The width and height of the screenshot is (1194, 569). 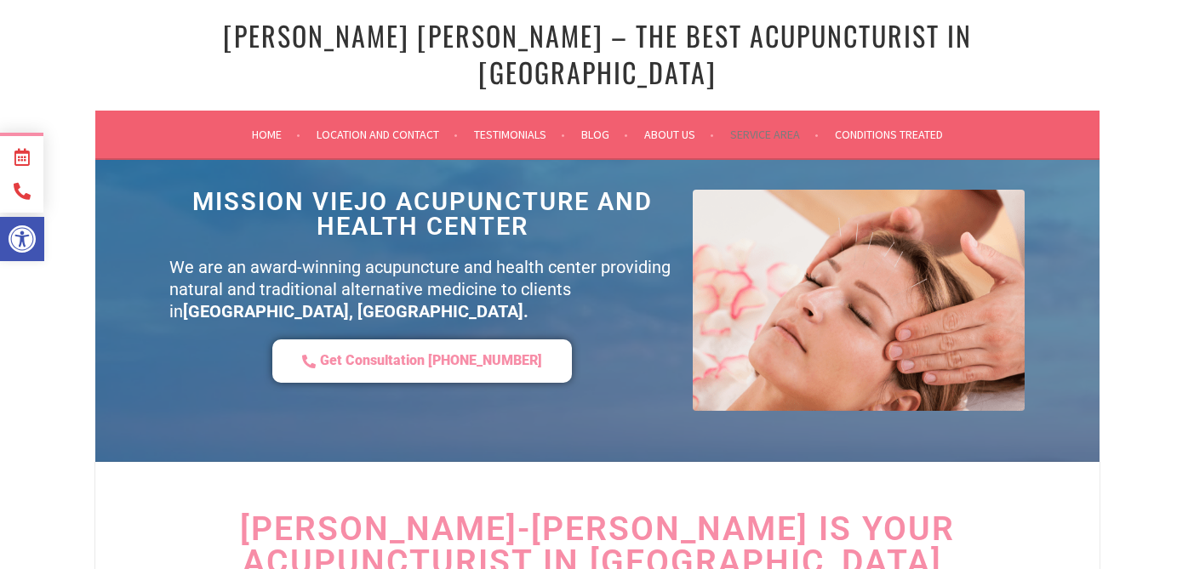 I want to click on img: ACUPUNCTURE IN MISSION VIEJO, CA, so click(x=858, y=300).